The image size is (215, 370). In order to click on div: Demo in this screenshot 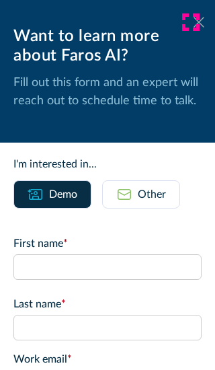, I will do `click(63, 194)`.